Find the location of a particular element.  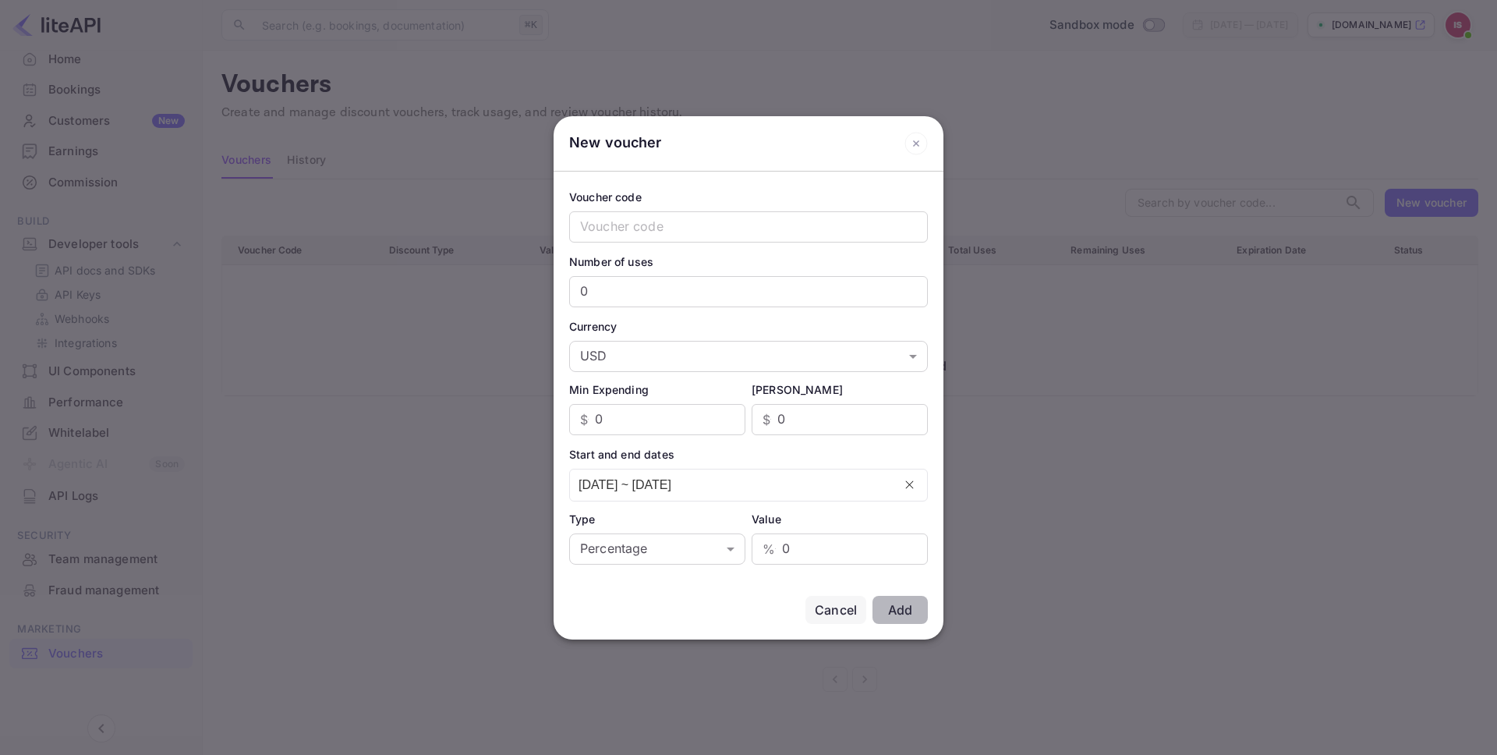

div: USD is located at coordinates (749, 356).